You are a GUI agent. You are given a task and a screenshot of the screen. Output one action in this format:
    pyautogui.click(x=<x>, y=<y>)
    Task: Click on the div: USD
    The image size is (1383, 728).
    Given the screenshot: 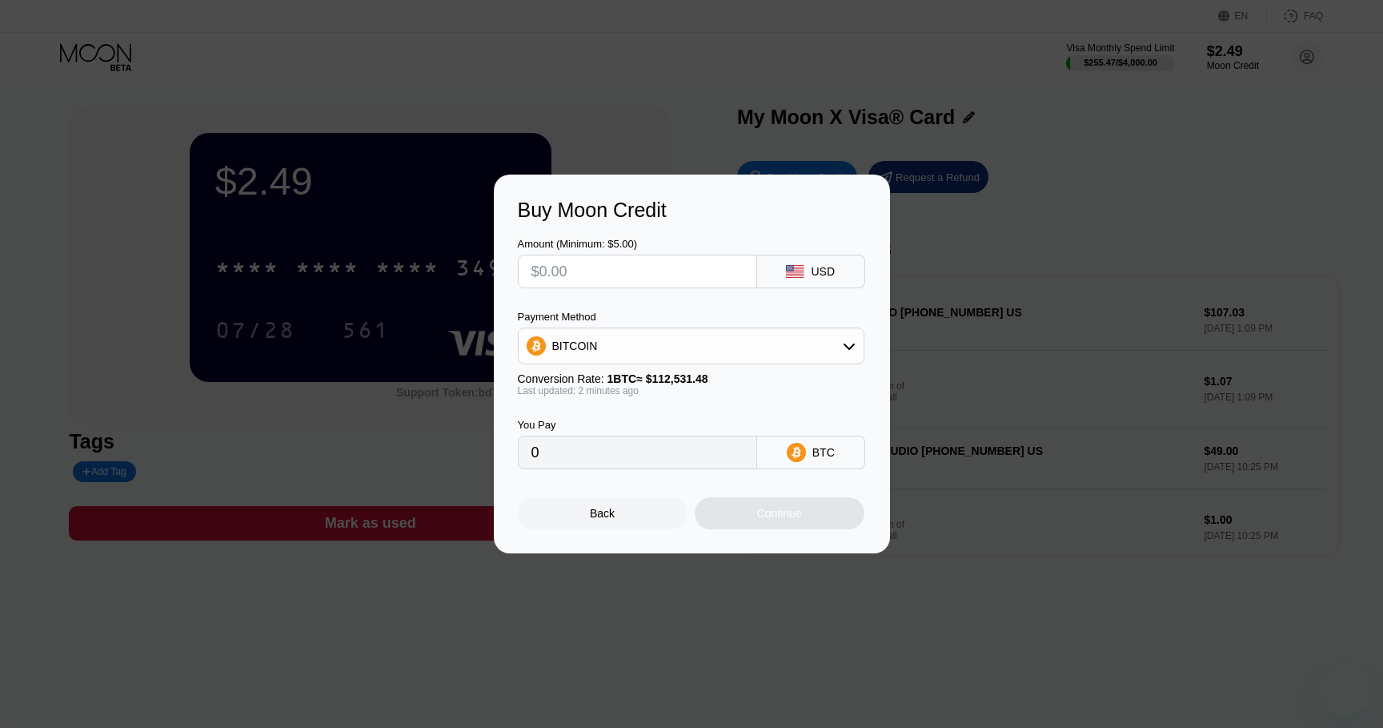 What is the action you would take?
    pyautogui.click(x=823, y=271)
    